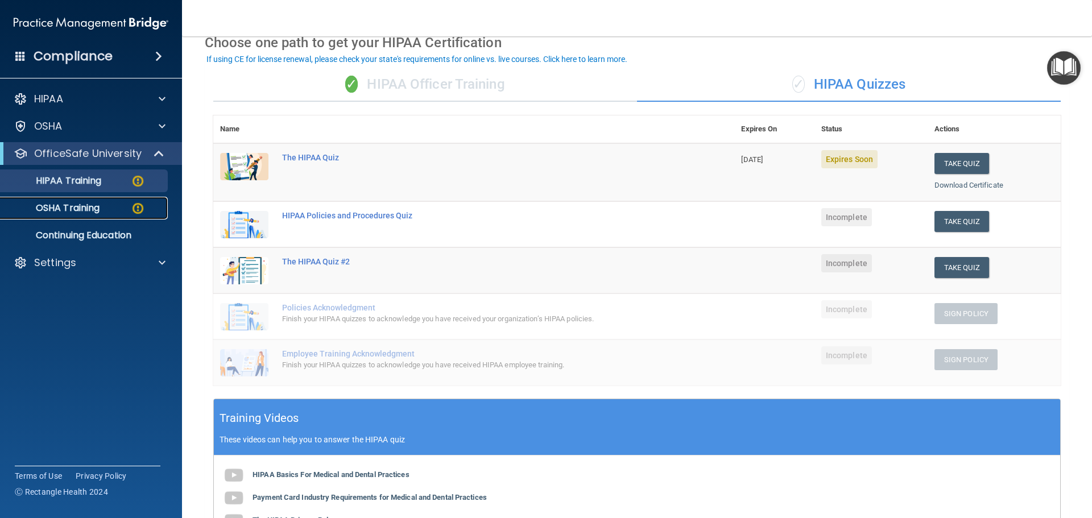  What do you see at coordinates (480, 354) in the screenshot?
I see `div: Employee Training Acknowledgment` at bounding box center [480, 354].